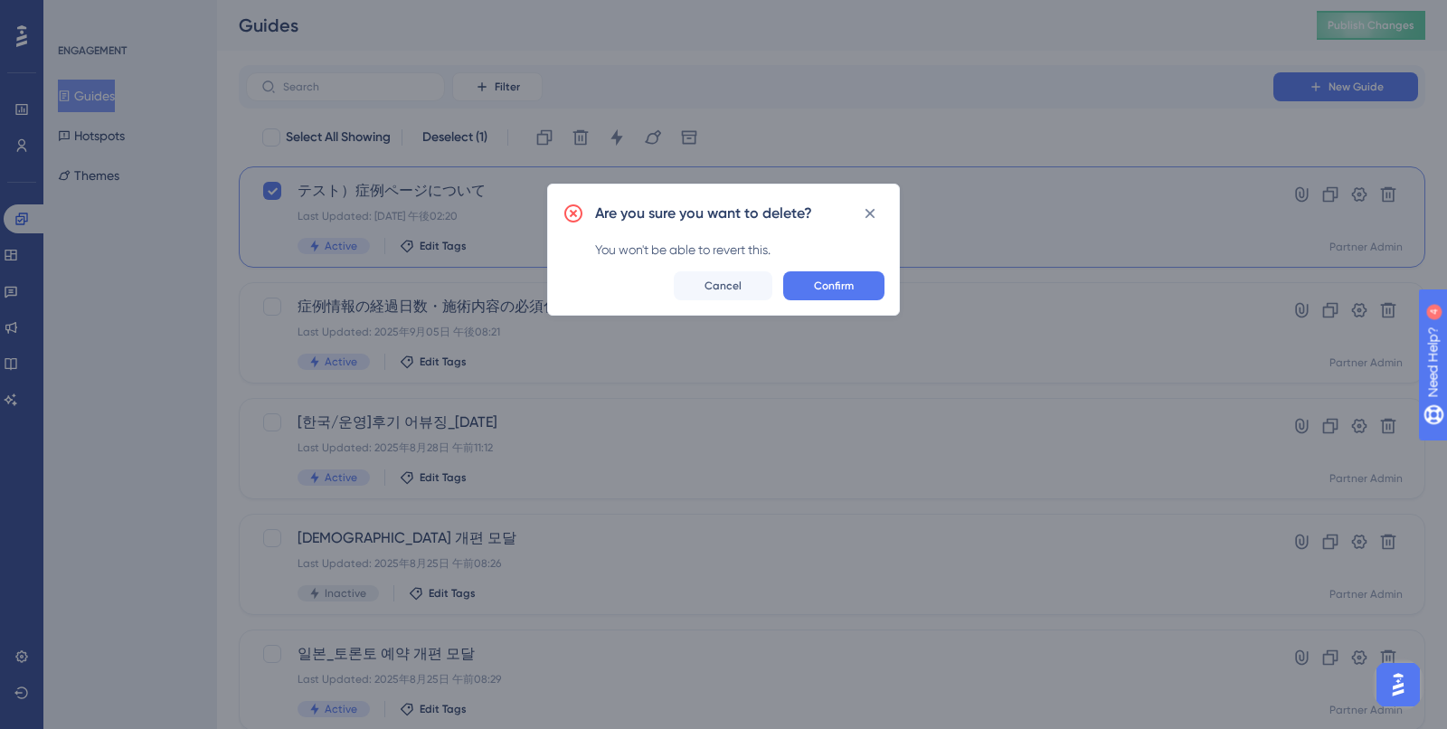  Describe the element at coordinates (27, 27) in the screenshot. I see `button: Open AI Assistant Launcher` at that location.